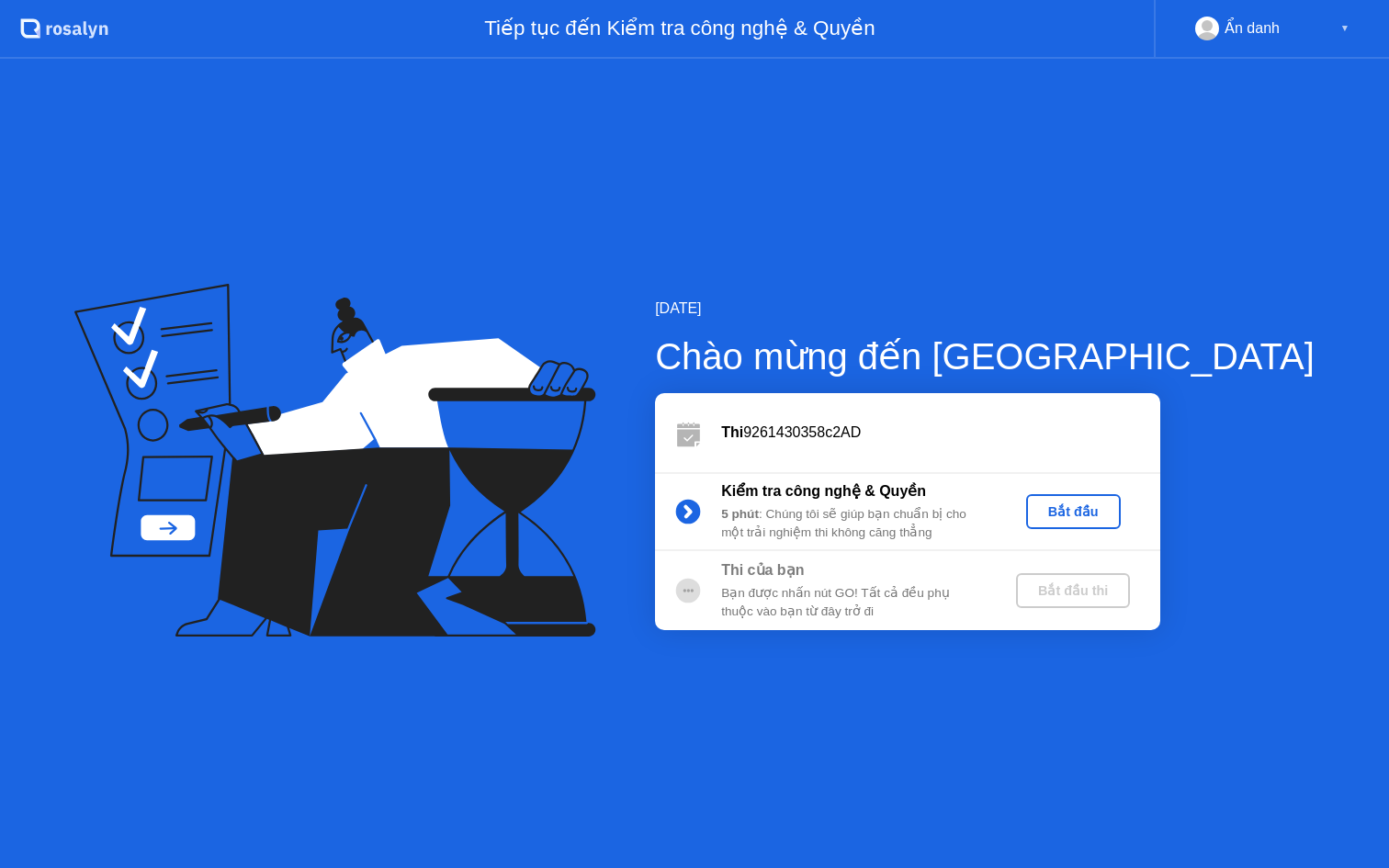 This screenshot has width=1389, height=868. I want to click on b: Thi, so click(732, 432).